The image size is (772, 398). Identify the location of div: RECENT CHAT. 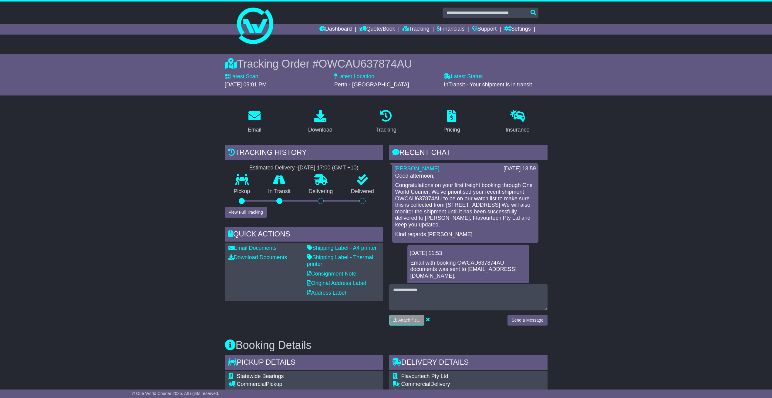
(468, 153).